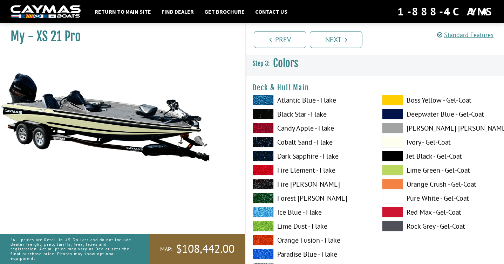  What do you see at coordinates (310, 227) in the screenshot?
I see `label: Lime Dust - Flake` at bounding box center [310, 227].